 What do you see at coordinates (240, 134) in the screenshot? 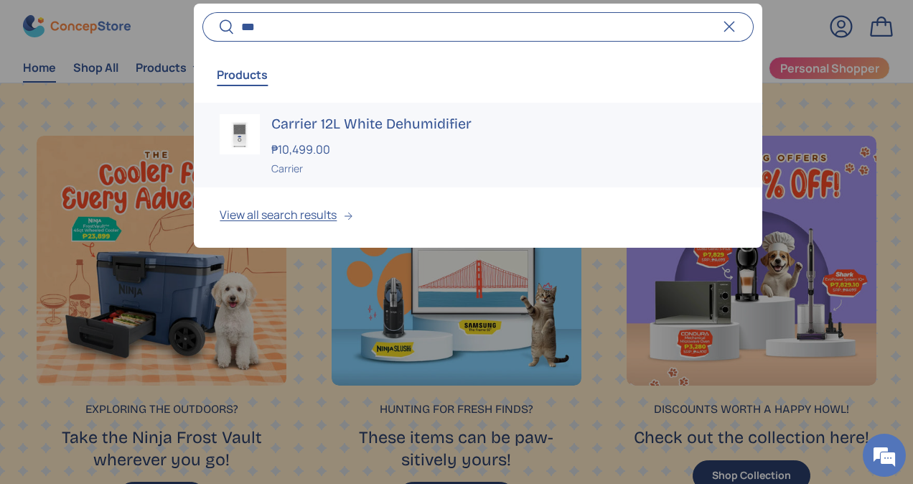
I see `img: carrier-dehumidifier-12-liter-full-view-concepstore` at bounding box center [240, 134].